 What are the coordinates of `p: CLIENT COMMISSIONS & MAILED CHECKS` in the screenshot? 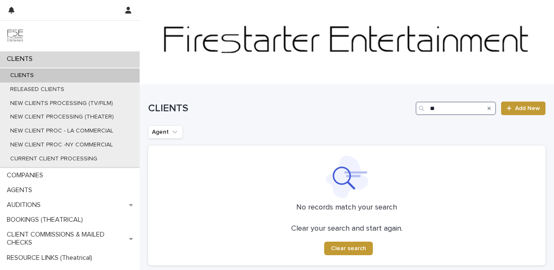 It's located at (66, 239).